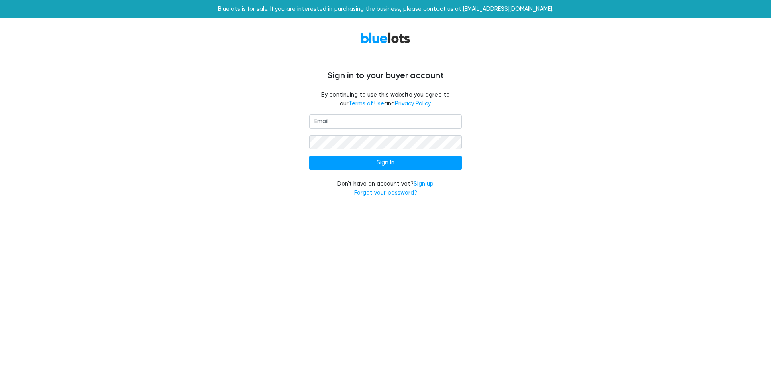  Describe the element at coordinates (412, 104) in the screenshot. I see `a: Privacy Policy` at that location.